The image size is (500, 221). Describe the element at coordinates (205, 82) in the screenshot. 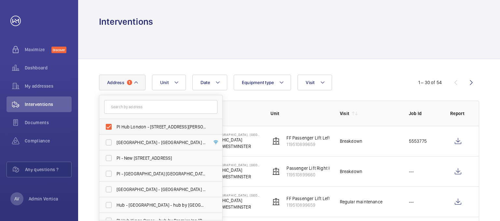

I see `span: Date` at that location.